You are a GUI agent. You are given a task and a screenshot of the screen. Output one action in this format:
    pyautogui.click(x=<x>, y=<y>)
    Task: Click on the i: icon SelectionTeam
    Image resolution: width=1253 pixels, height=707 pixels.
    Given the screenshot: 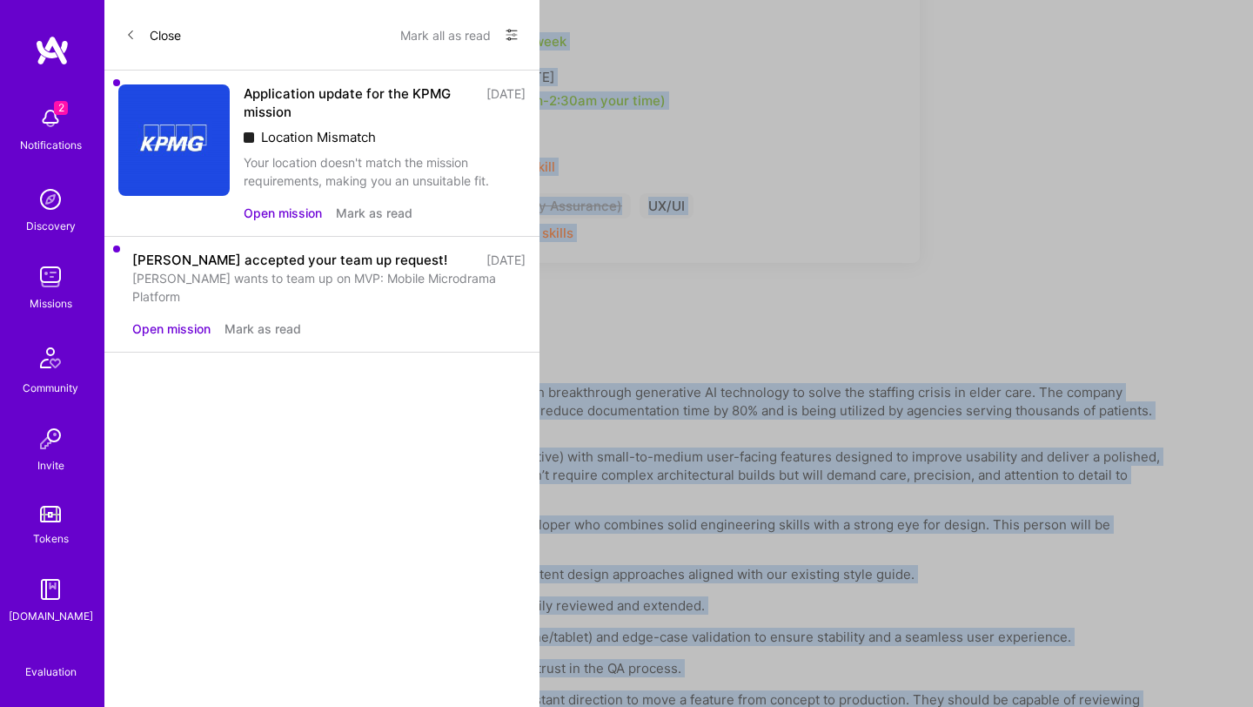 What is the action you would take?
    pyautogui.click(x=50, y=655)
    